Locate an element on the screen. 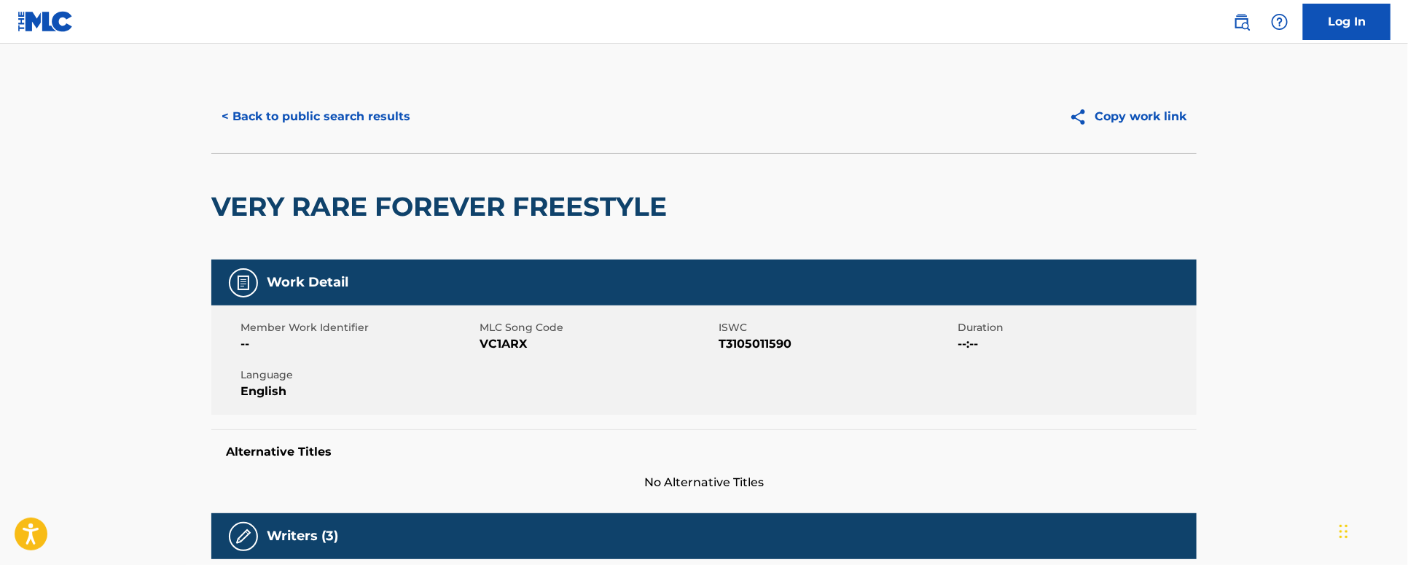  a: Public Search is located at coordinates (1241, 22).